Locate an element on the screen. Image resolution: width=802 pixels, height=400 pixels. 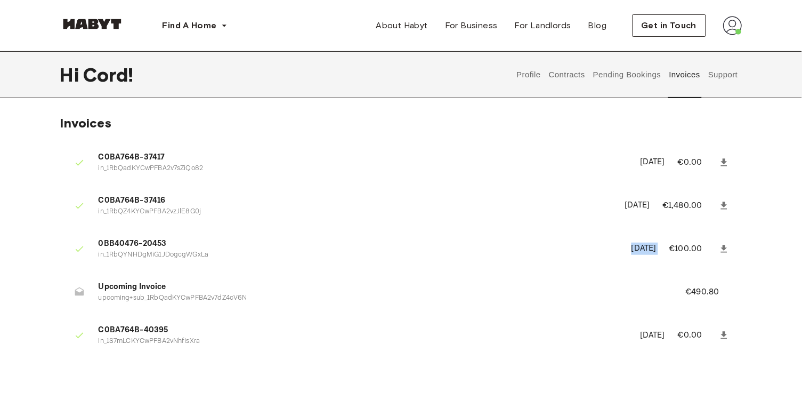
a: About Habyt is located at coordinates (402, 26).